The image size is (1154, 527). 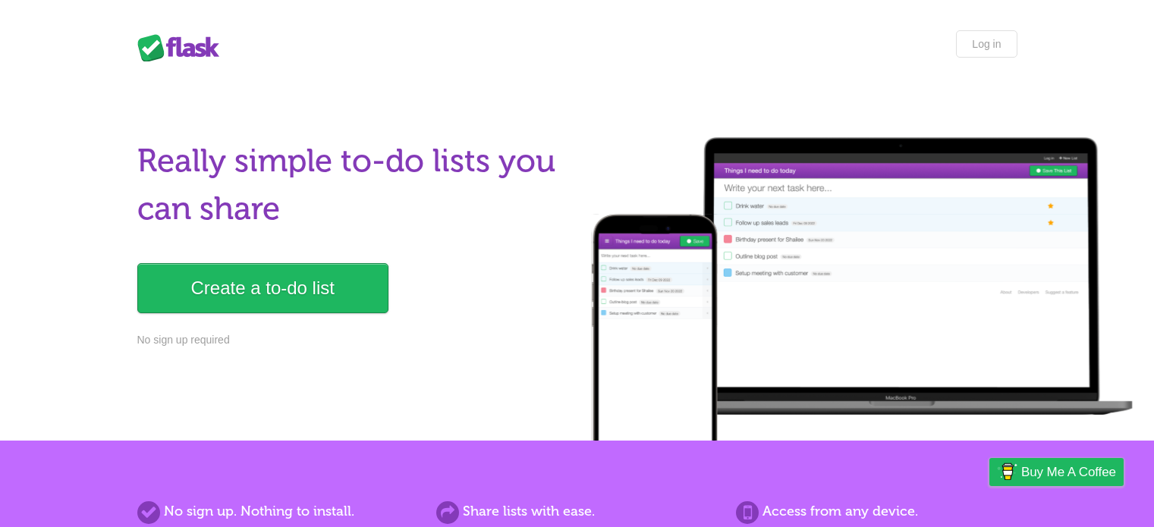 What do you see at coordinates (986, 44) in the screenshot?
I see `a: Log in` at bounding box center [986, 44].